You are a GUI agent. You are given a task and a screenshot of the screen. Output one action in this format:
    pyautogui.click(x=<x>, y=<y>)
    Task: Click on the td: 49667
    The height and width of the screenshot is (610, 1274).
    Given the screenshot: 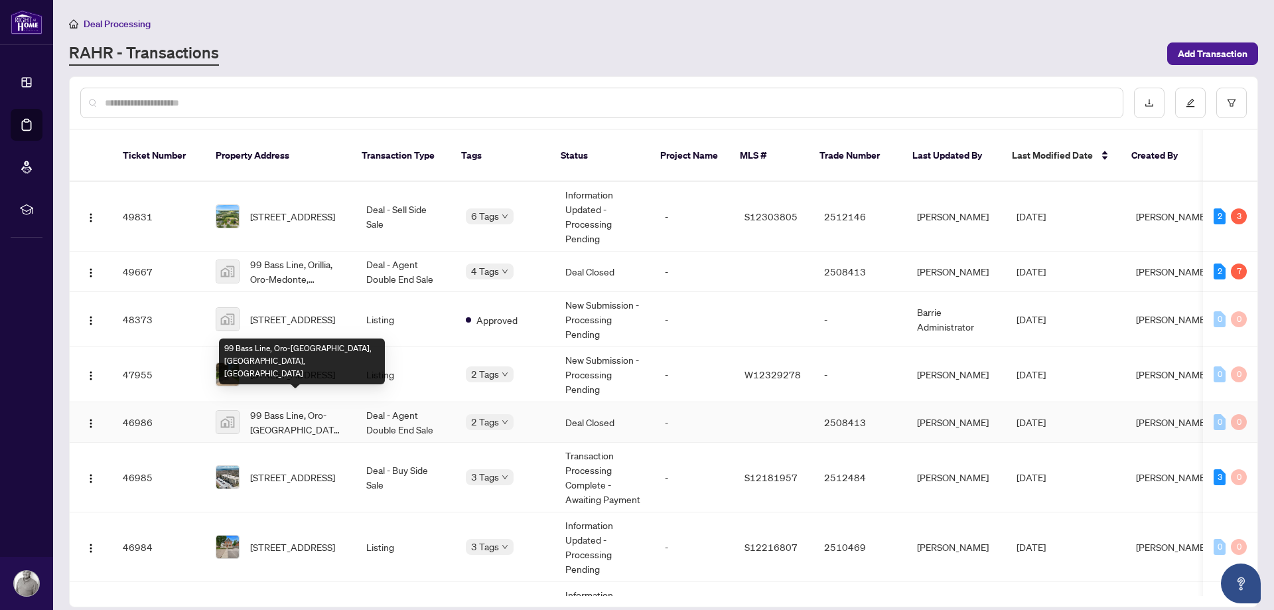 What is the action you would take?
    pyautogui.click(x=159, y=271)
    